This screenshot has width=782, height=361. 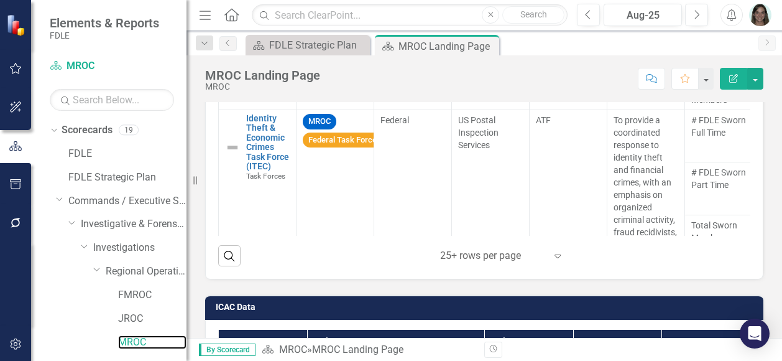 I want to click on small: FDLE, so click(x=104, y=35).